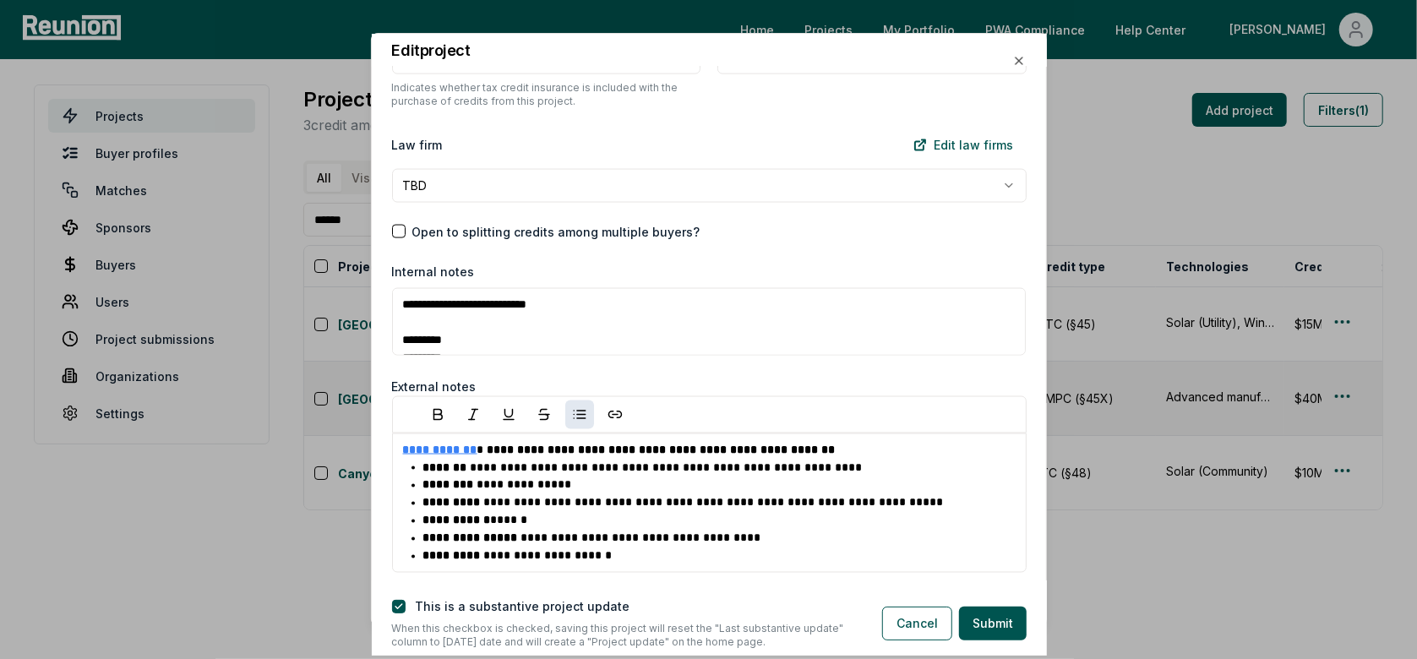  What do you see at coordinates (431, 51) in the screenshot?
I see `h2: Edit project` at bounding box center [431, 51].